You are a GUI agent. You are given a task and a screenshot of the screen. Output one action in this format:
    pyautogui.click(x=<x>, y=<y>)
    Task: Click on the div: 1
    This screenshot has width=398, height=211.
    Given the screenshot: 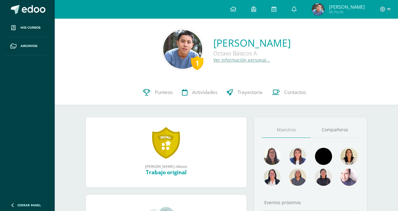 What is the action you would take?
    pyautogui.click(x=197, y=63)
    